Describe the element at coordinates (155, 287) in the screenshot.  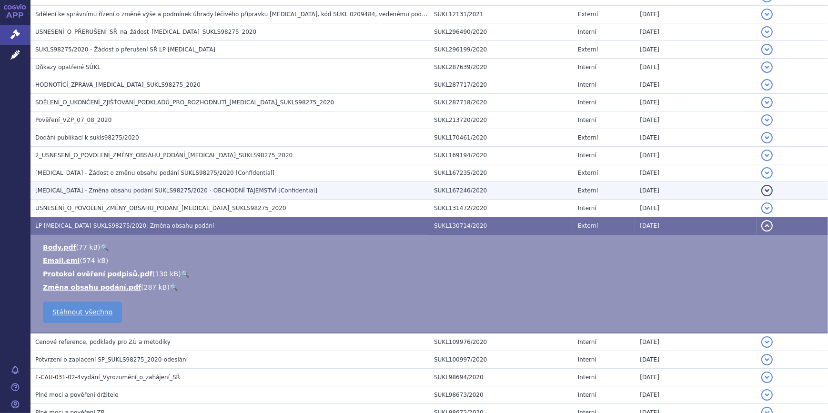
I see `span: 287 kB` at that location.